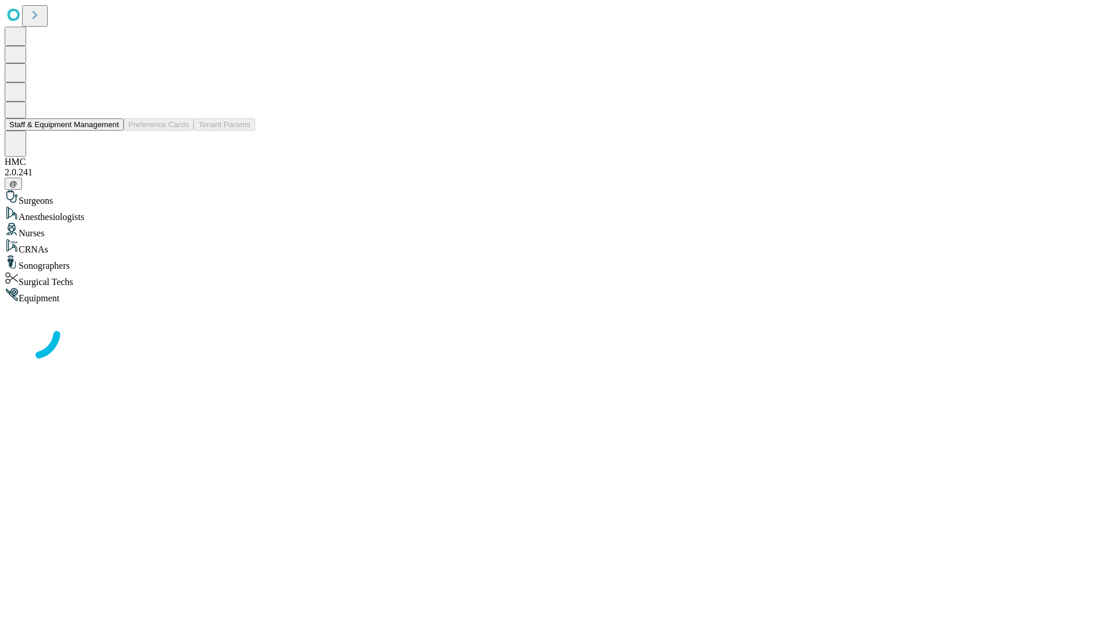  Describe the element at coordinates (558, 296) in the screenshot. I see `div: Equipment` at that location.